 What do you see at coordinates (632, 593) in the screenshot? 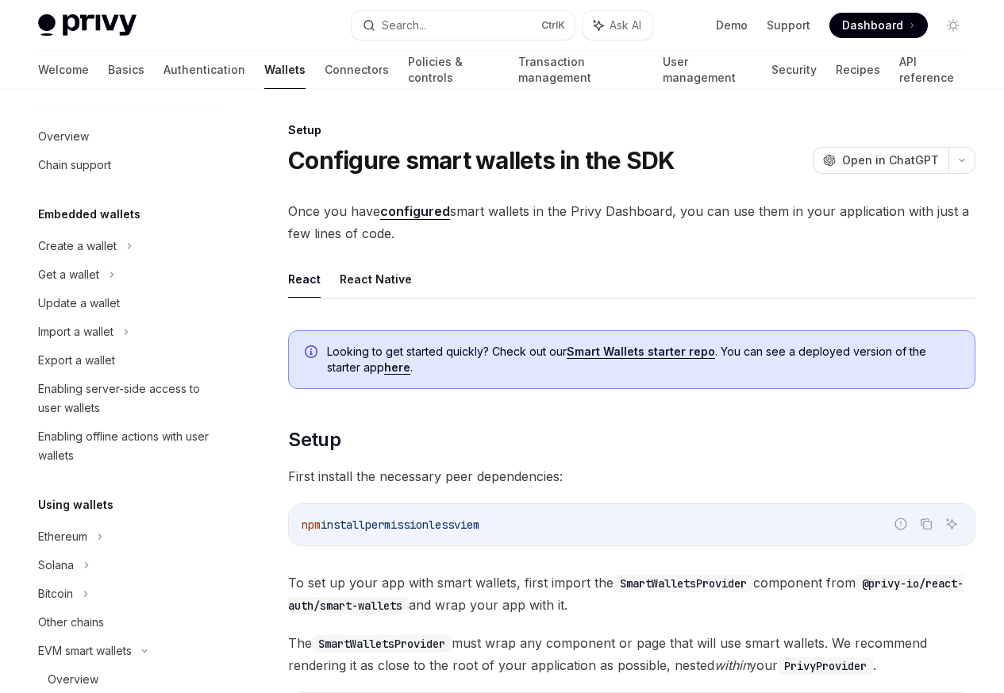
I see `span: To set up your app with smart wallets, first import the component from and wrap your app with it.` at bounding box center [632, 593].